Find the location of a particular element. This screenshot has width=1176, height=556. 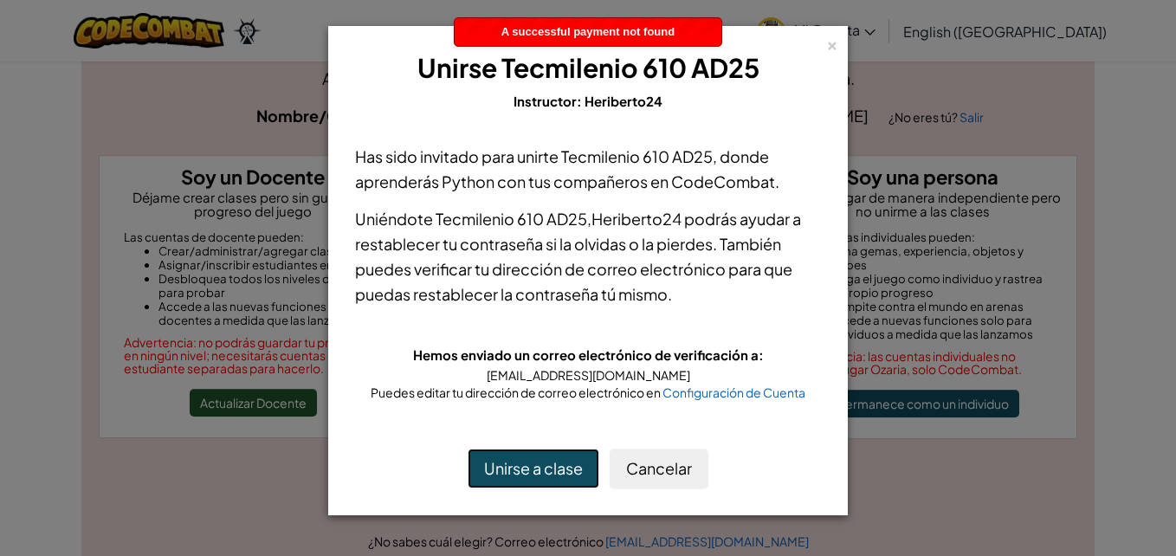

a: Configuración de Cuenta is located at coordinates (734, 392).